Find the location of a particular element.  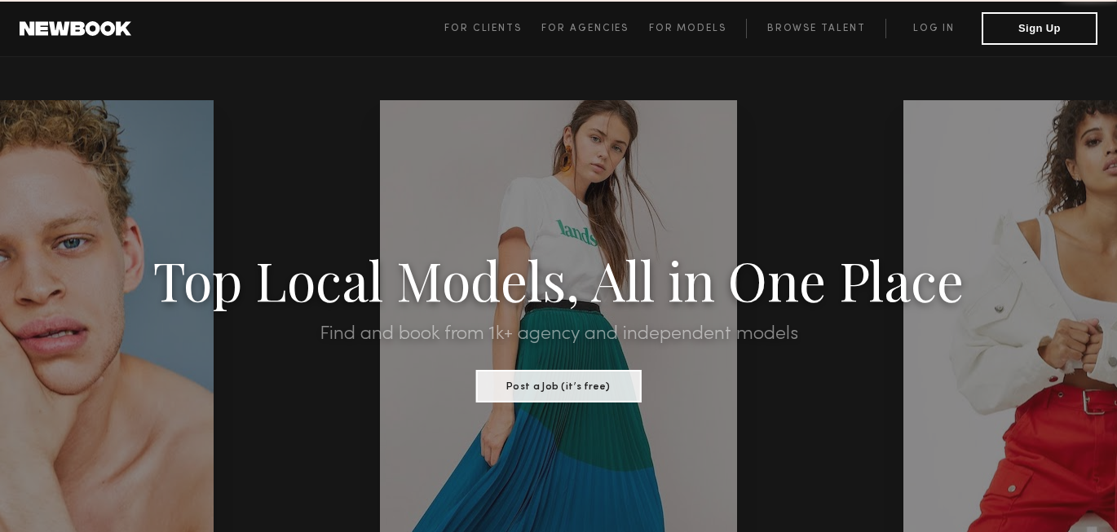

a: For Agencies is located at coordinates (594, 29).